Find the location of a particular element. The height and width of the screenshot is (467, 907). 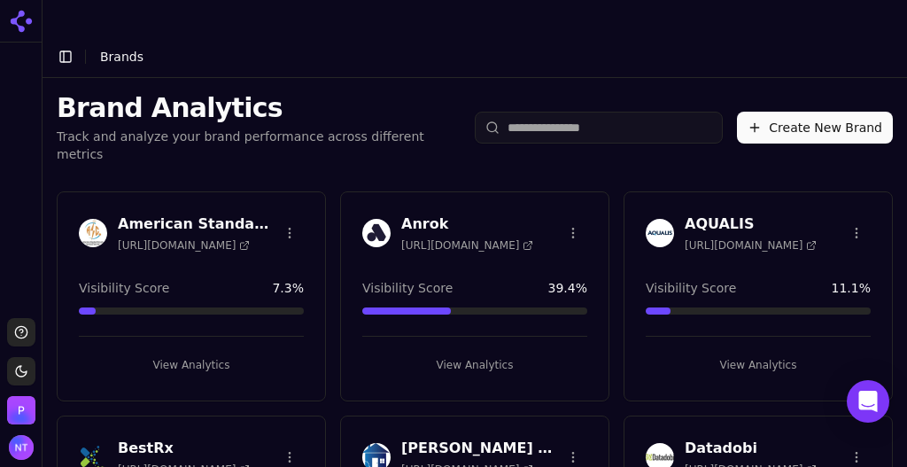

h3: American Standard Circuits is located at coordinates (197, 224).